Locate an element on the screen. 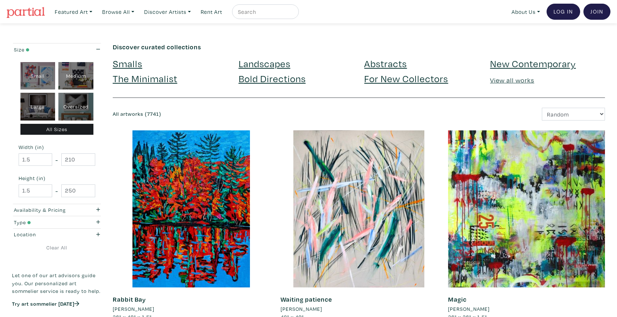  div: Large is located at coordinates (38, 107).